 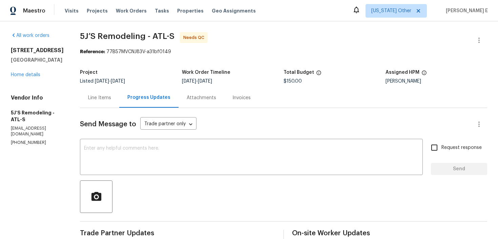 I want to click on span: Trade Partner Updates, so click(x=177, y=233).